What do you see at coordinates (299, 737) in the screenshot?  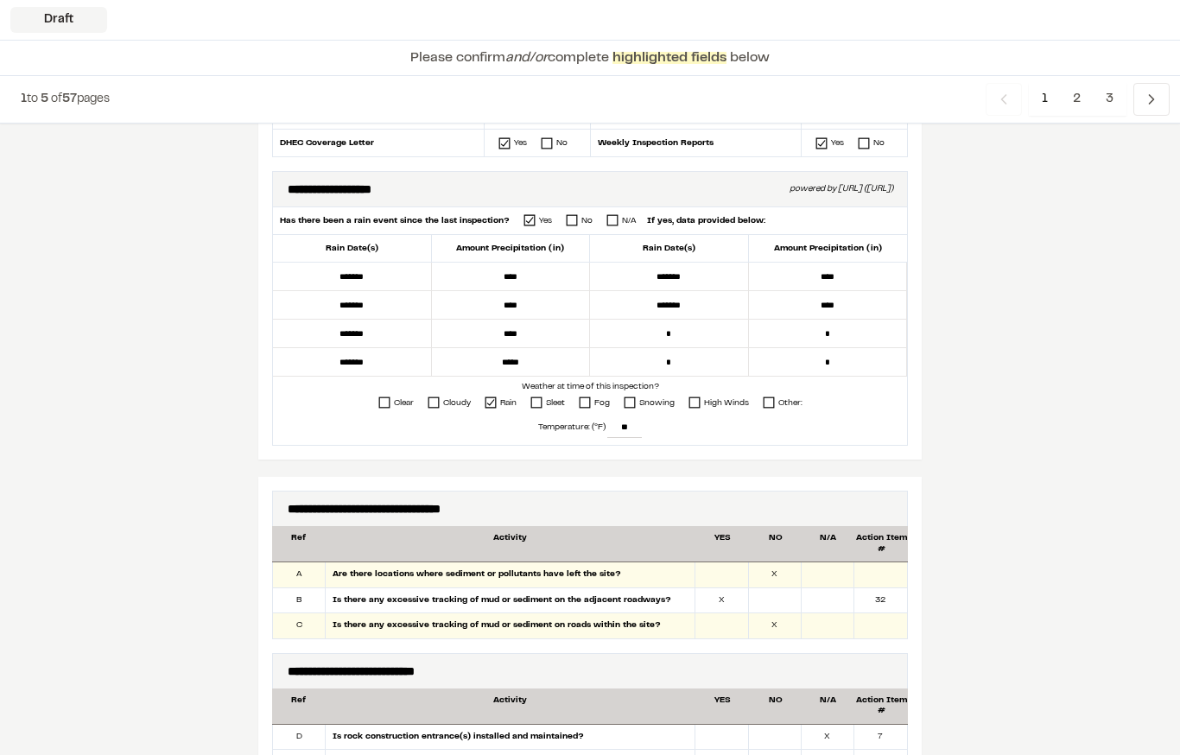 I see `div: D` at bounding box center [299, 737].